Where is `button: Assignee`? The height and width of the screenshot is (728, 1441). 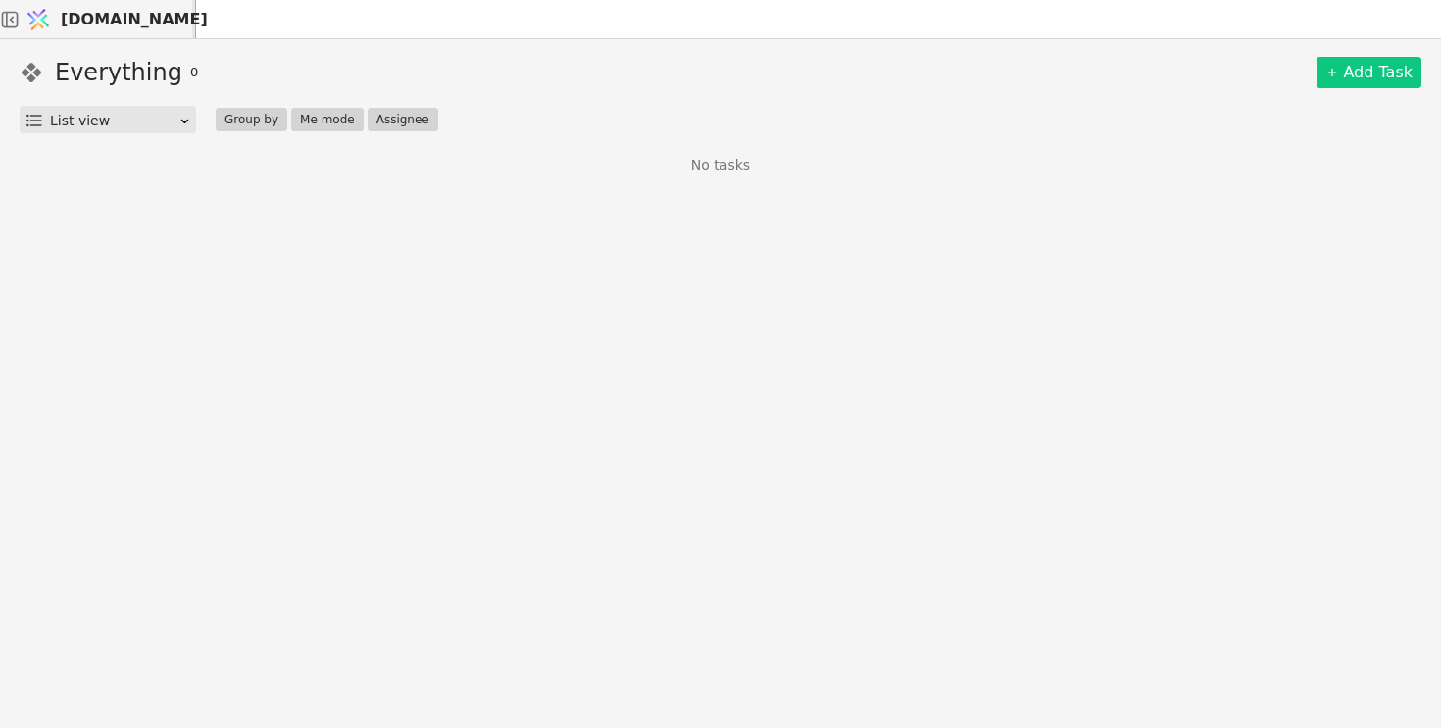
button: Assignee is located at coordinates (403, 120).